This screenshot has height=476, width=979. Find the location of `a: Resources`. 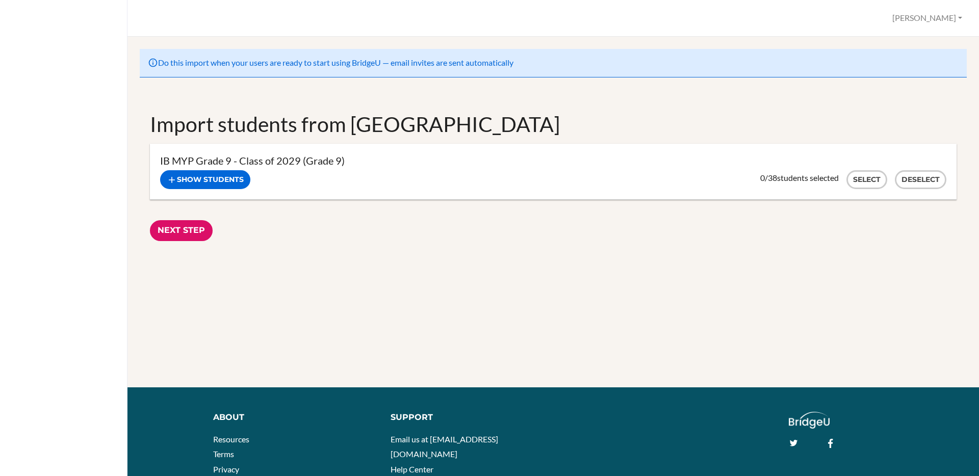

a: Resources is located at coordinates (231, 439).